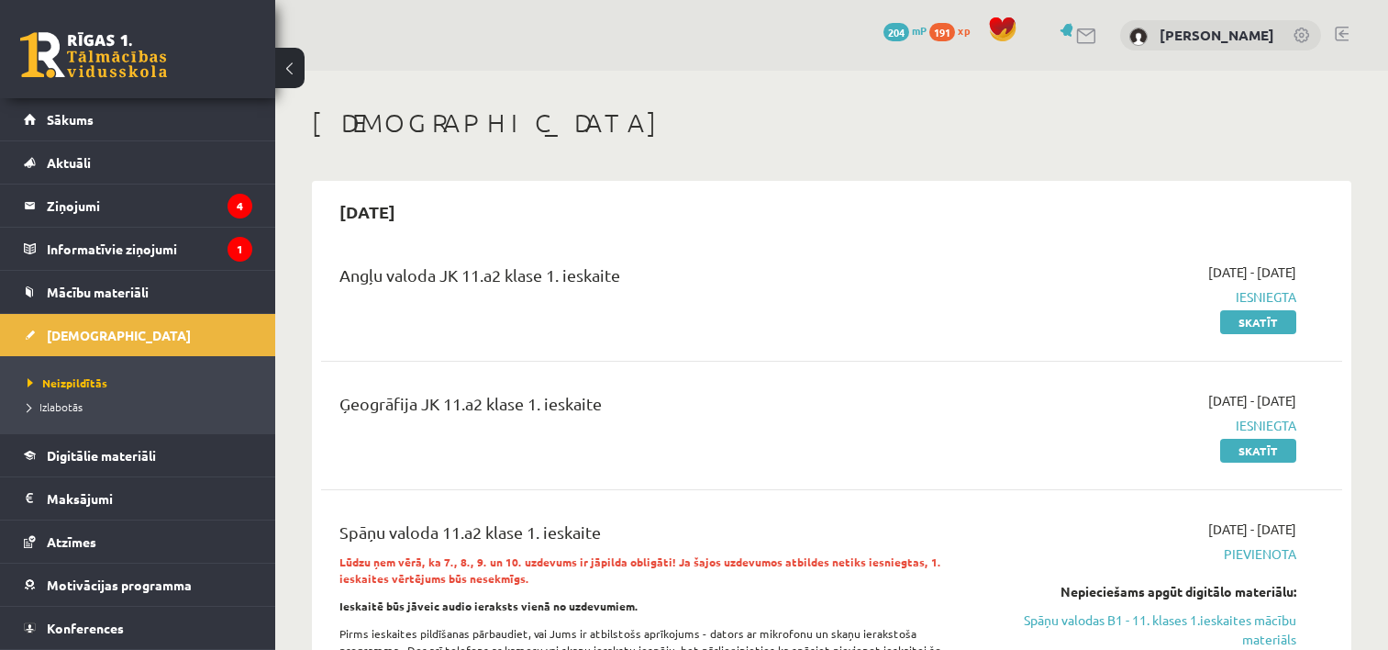  Describe the element at coordinates (138, 292) in the screenshot. I see `a: Mācību materiāli` at that location.